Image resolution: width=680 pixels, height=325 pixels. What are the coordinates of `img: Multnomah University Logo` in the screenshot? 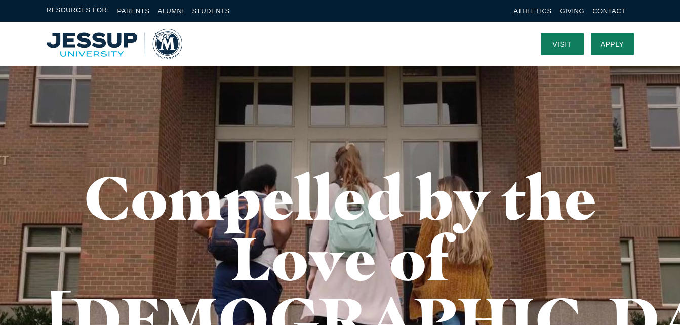 It's located at (115, 44).